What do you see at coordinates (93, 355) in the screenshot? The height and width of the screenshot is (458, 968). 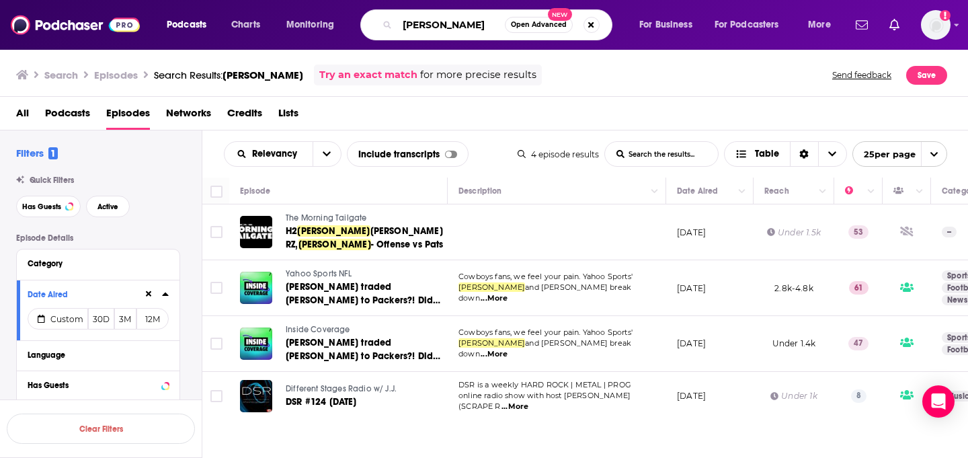 I see `div: Language` at bounding box center [93, 355].